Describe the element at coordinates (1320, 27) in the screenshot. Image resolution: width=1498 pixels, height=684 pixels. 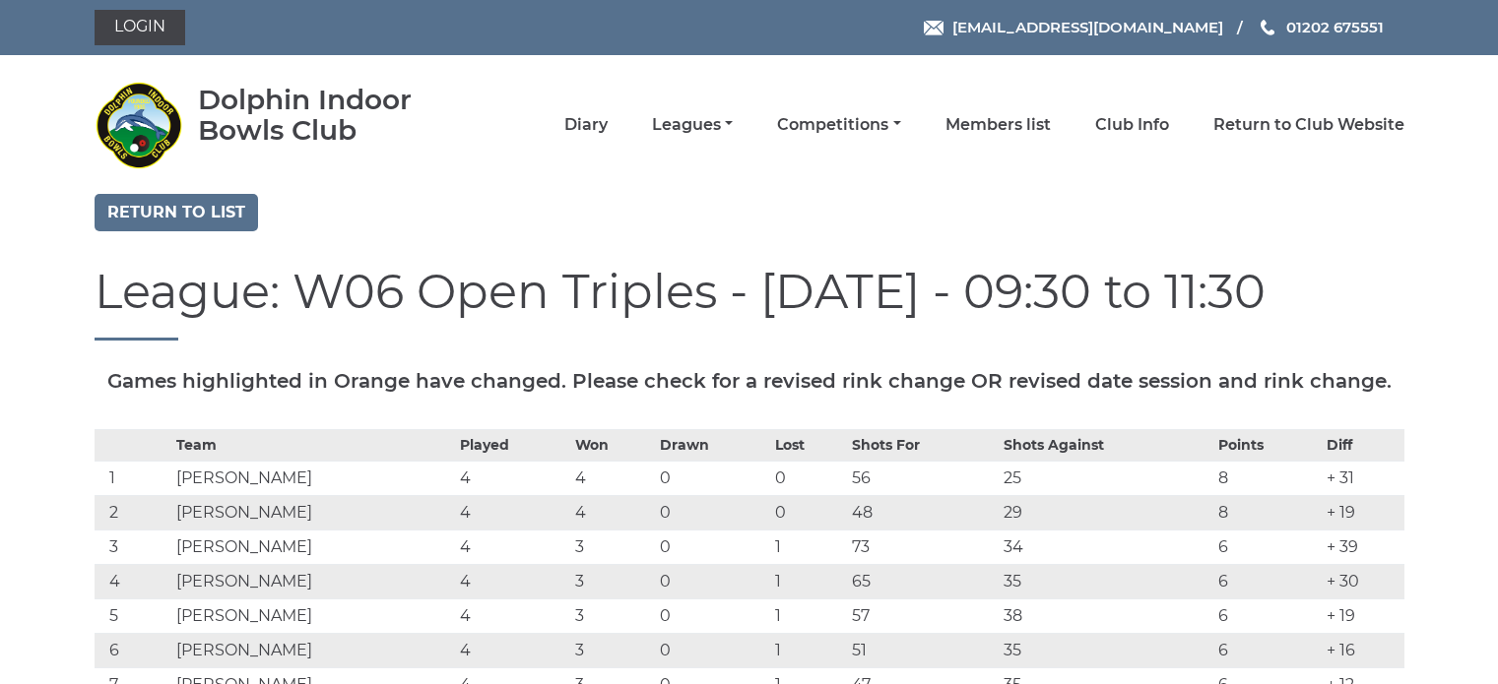
I see `a: Phone us 01202 675551` at that location.